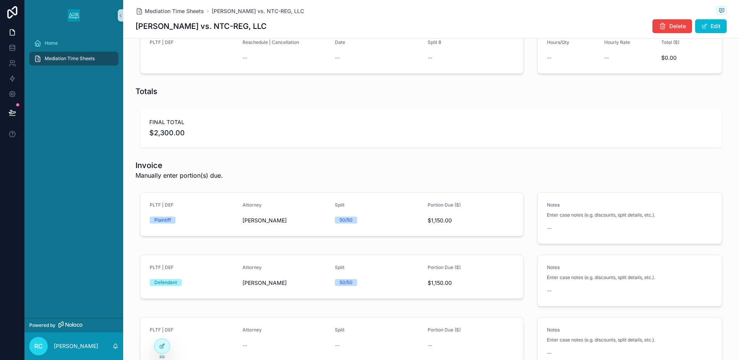  Describe the element at coordinates (271, 42) in the screenshot. I see `span: Reschedule | Cancellation` at that location.